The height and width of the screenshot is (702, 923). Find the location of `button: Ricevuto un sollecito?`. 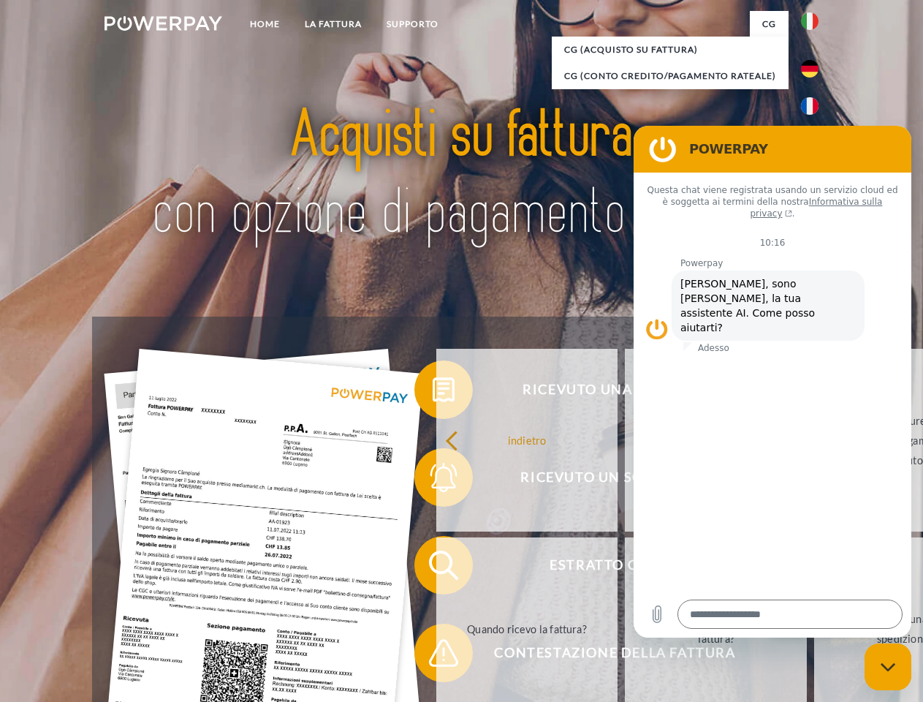

button: Ricevuto un sollecito? is located at coordinates (605, 477).